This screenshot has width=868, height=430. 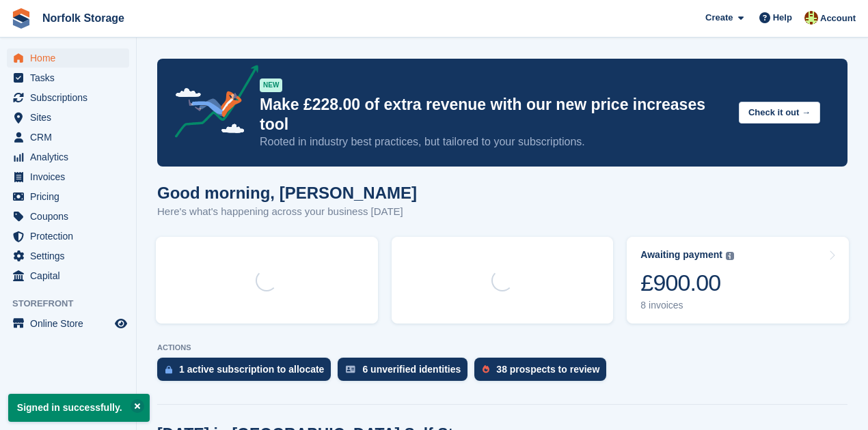 What do you see at coordinates (547, 370) in the screenshot?
I see `div: 38 prospects to review` at bounding box center [547, 370].